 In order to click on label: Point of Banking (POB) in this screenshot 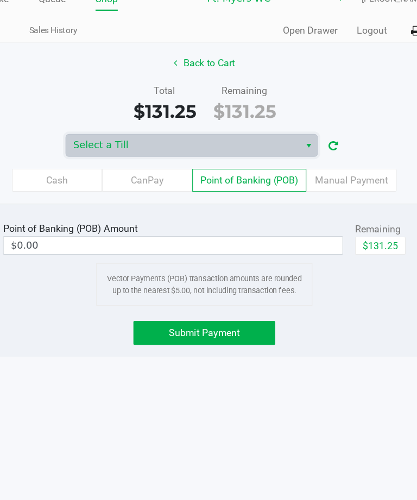, I will do `click(249, 180)`.